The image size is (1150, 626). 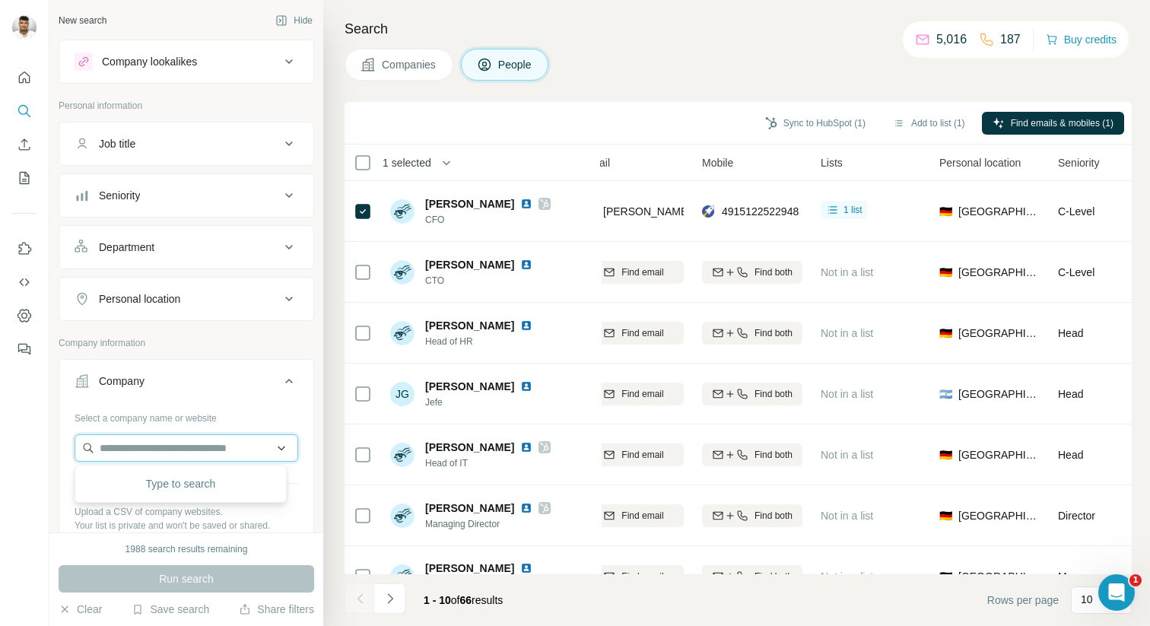 I want to click on p: 187, so click(x=1010, y=40).